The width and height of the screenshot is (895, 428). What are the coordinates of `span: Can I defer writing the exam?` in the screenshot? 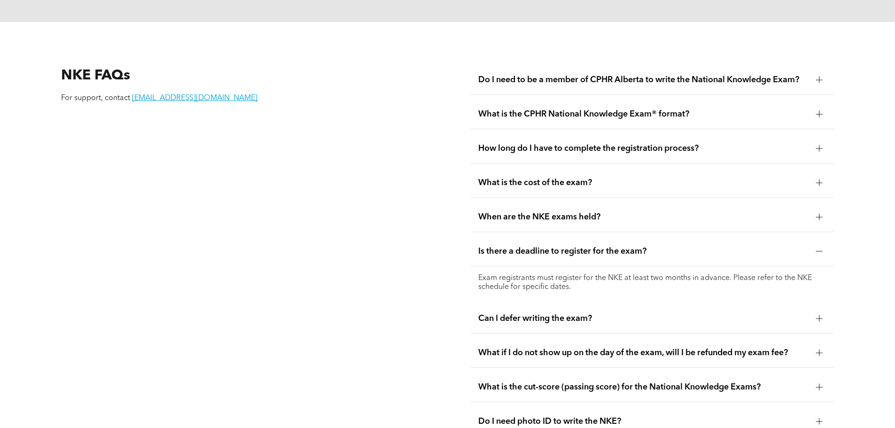 It's located at (643, 318).